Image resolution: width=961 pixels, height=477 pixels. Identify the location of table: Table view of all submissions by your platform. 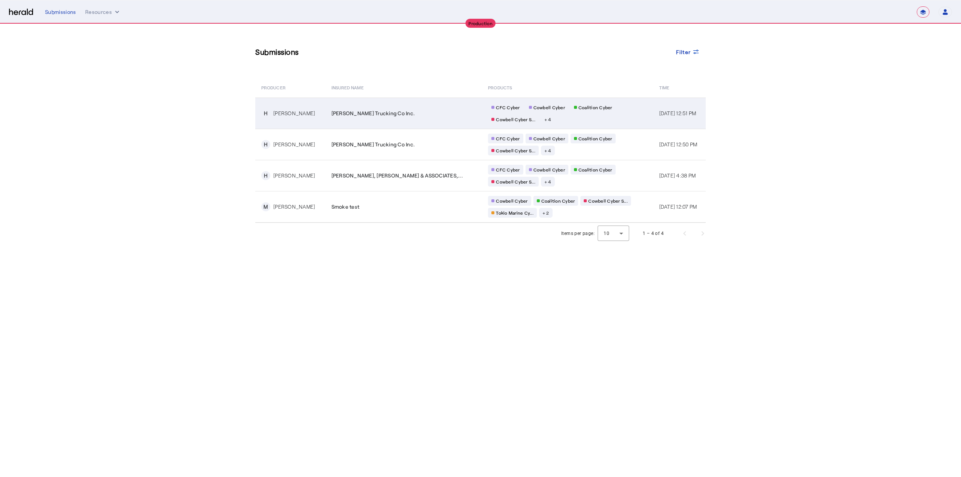
(481, 150).